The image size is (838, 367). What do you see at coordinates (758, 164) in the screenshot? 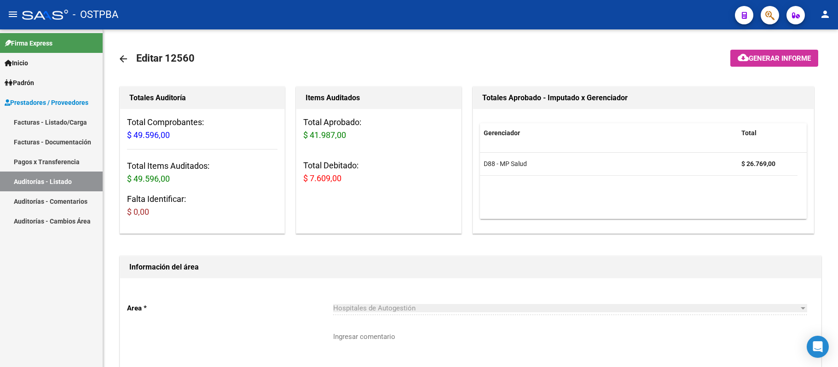
I see `strong: $ 26.769,00` at bounding box center [758, 164].